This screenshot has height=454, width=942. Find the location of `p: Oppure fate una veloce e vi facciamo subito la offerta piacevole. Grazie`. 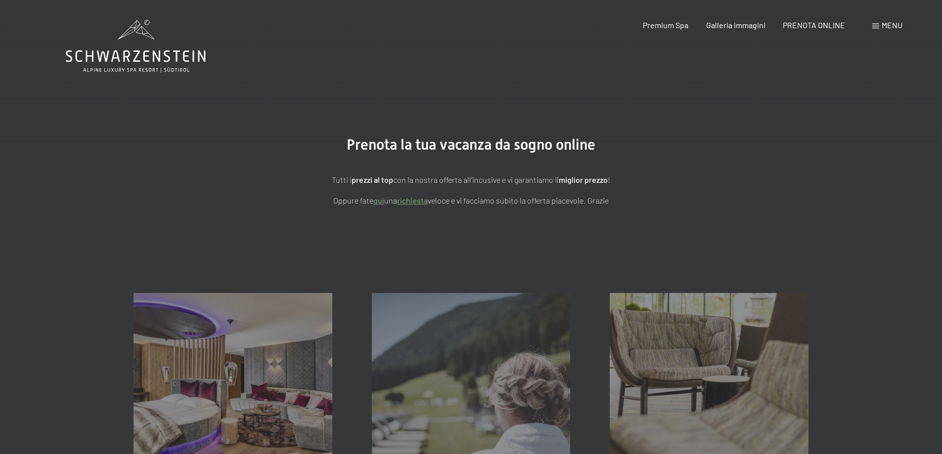

p: Oppure fate una veloce e vi facciamo subito la offerta piacevole. Grazie is located at coordinates (471, 201).